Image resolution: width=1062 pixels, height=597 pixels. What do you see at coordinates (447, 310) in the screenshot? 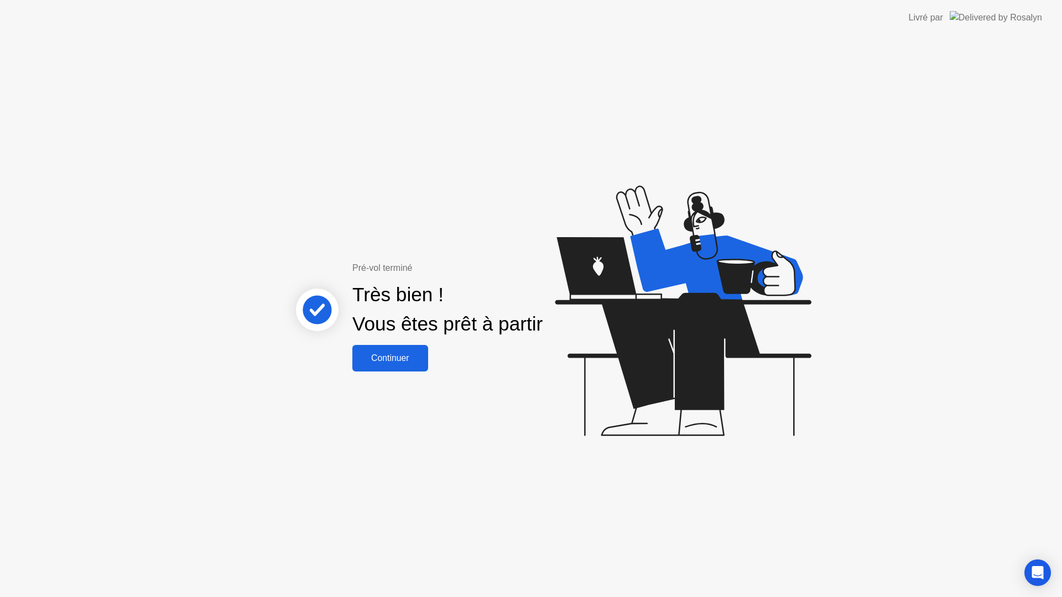
I see `div: Très bien ! Vous êtes prêt à partir` at bounding box center [447, 310].